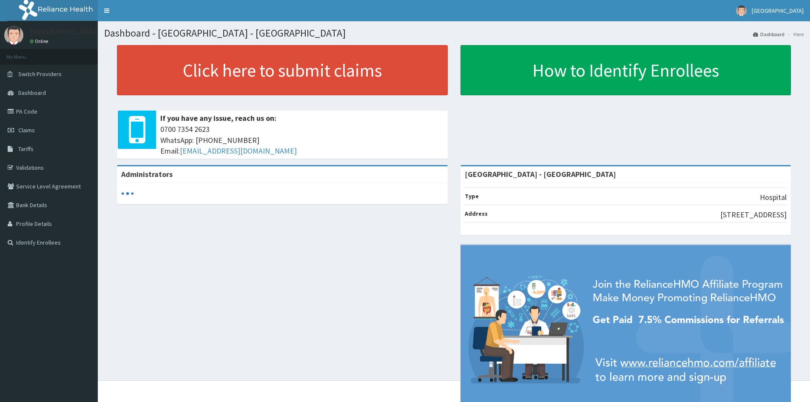 The image size is (810, 402). Describe the element at coordinates (794, 34) in the screenshot. I see `li: Here` at that location.